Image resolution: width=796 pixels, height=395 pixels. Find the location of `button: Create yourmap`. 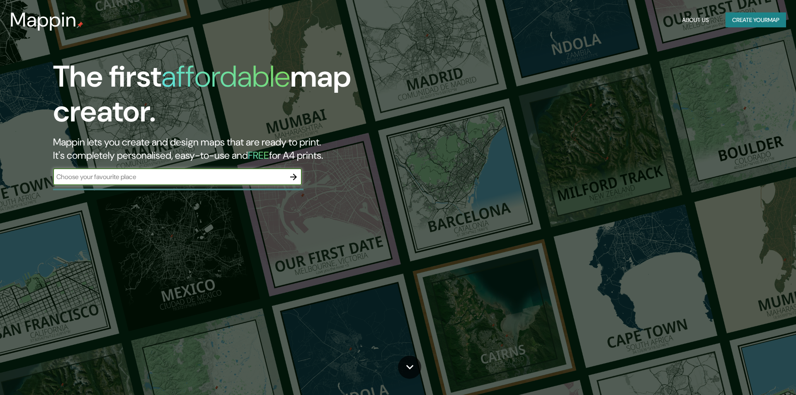

button: Create yourmap is located at coordinates (755, 20).